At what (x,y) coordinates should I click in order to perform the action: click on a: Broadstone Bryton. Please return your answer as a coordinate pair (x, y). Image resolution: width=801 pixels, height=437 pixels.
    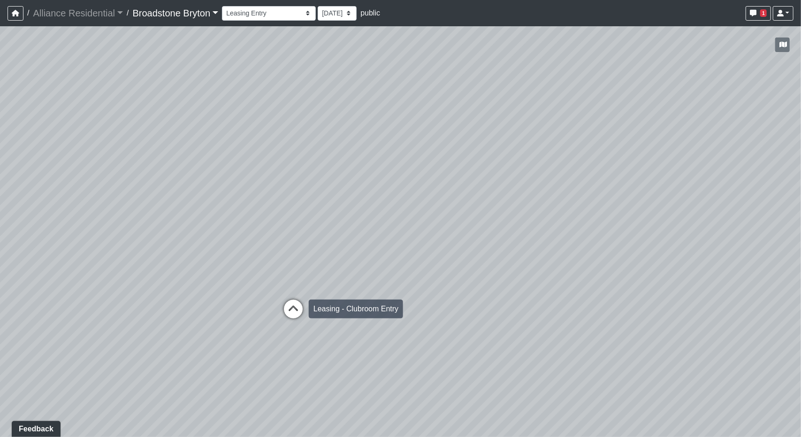
    Looking at the image, I should click on (176, 13).